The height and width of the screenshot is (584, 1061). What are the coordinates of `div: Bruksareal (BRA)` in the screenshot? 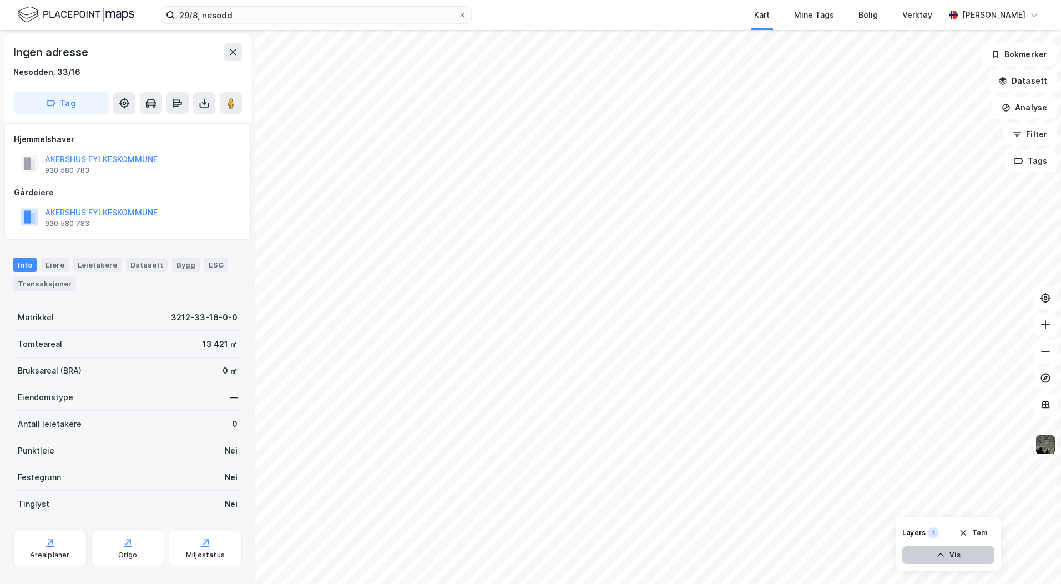 It's located at (49, 371).